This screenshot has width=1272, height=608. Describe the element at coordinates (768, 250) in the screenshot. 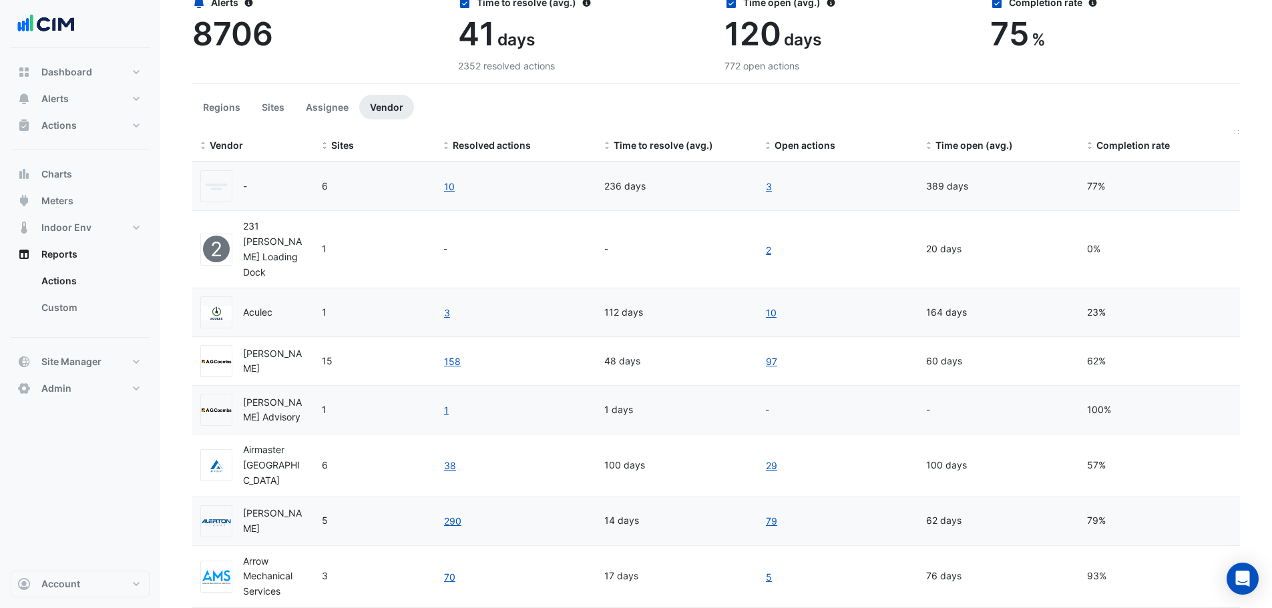

I see `a: 2` at that location.